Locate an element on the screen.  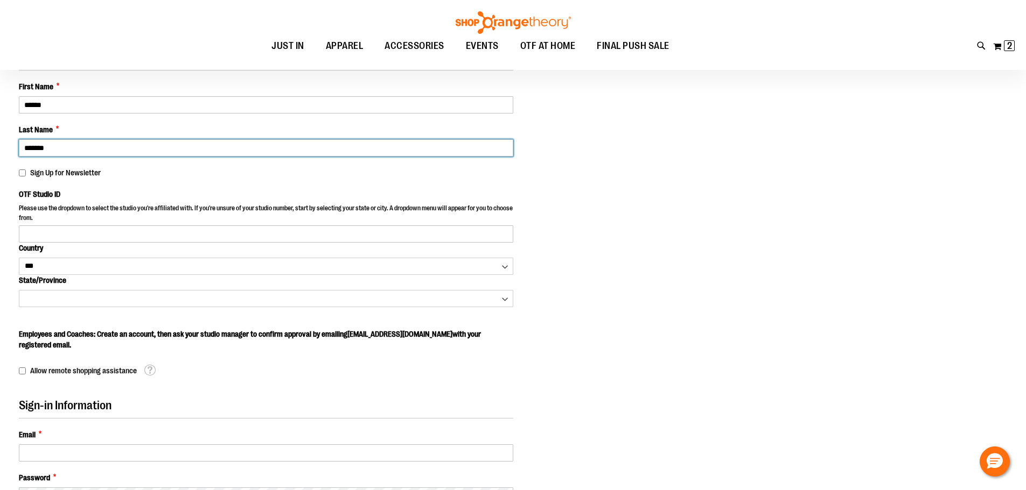
a: APPAREL is located at coordinates (345, 46).